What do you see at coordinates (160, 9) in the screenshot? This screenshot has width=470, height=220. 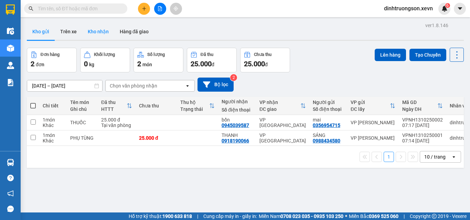 I see `span: file-add` at bounding box center [160, 9].